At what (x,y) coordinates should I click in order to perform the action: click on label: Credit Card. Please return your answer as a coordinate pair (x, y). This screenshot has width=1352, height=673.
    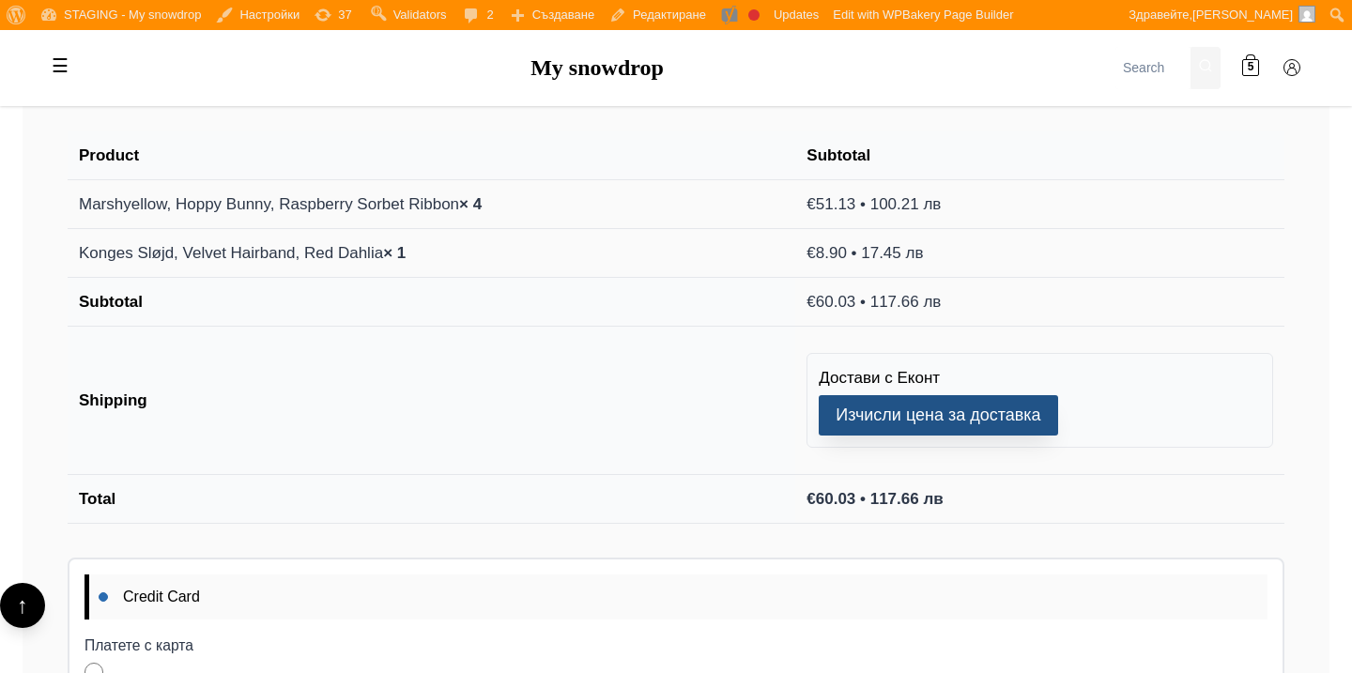
    Looking at the image, I should click on (676, 597).